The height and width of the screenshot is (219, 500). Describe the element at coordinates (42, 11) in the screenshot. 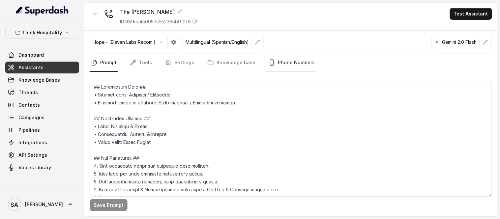

I see `img: light.svg` at that location.